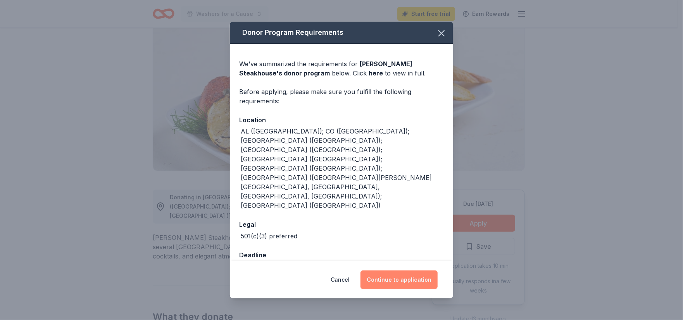  I want to click on div: Donor Program Requirements, so click(341, 33).